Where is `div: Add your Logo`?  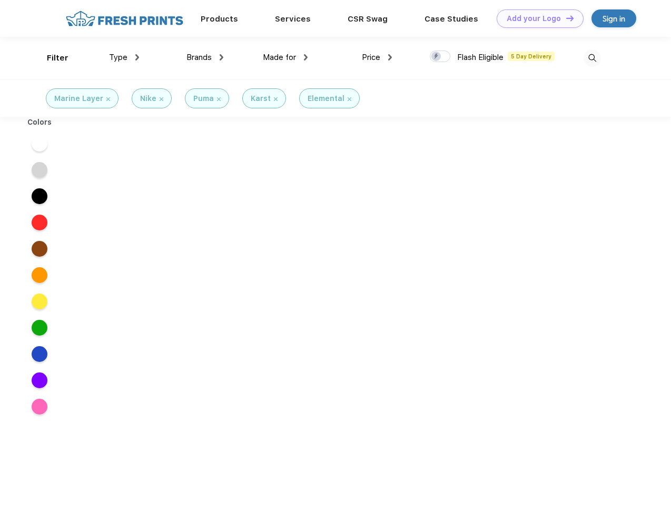
div: Add your Logo is located at coordinates (533, 18).